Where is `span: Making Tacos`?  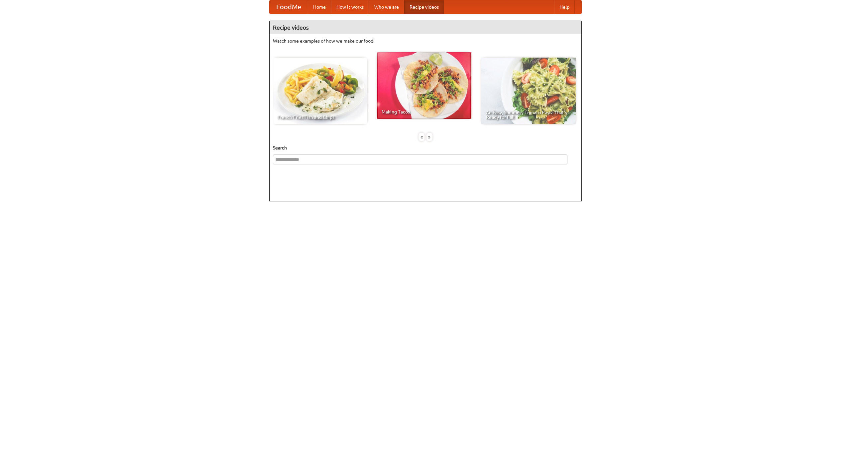
span: Making Tacos is located at coordinates (424, 112).